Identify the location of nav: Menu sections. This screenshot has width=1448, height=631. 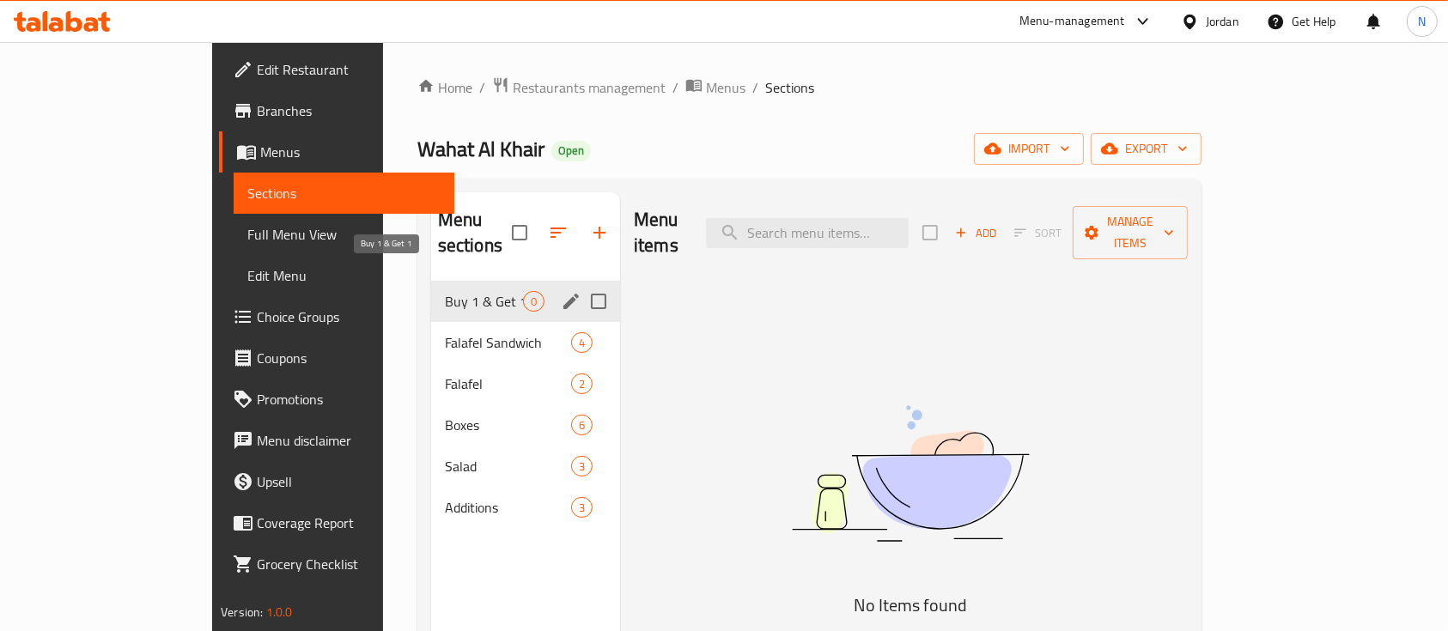
(526, 404).